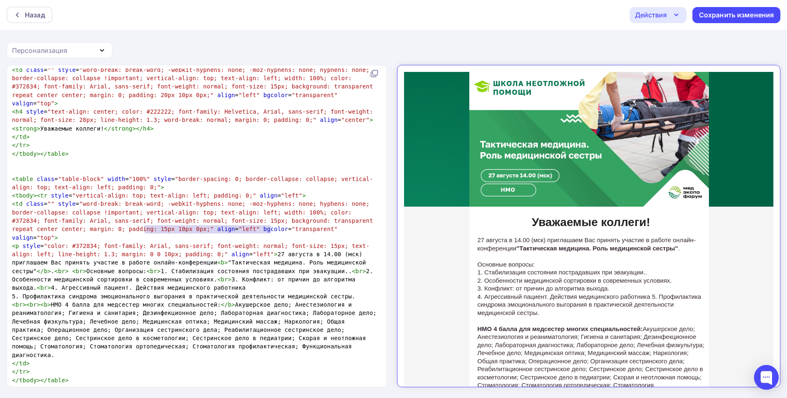  I want to click on span: "word-break: break-word; -webkit-hyphens: none; -moz-hyphens: none; hyphens: none; border-collaps..., so click(194, 216).